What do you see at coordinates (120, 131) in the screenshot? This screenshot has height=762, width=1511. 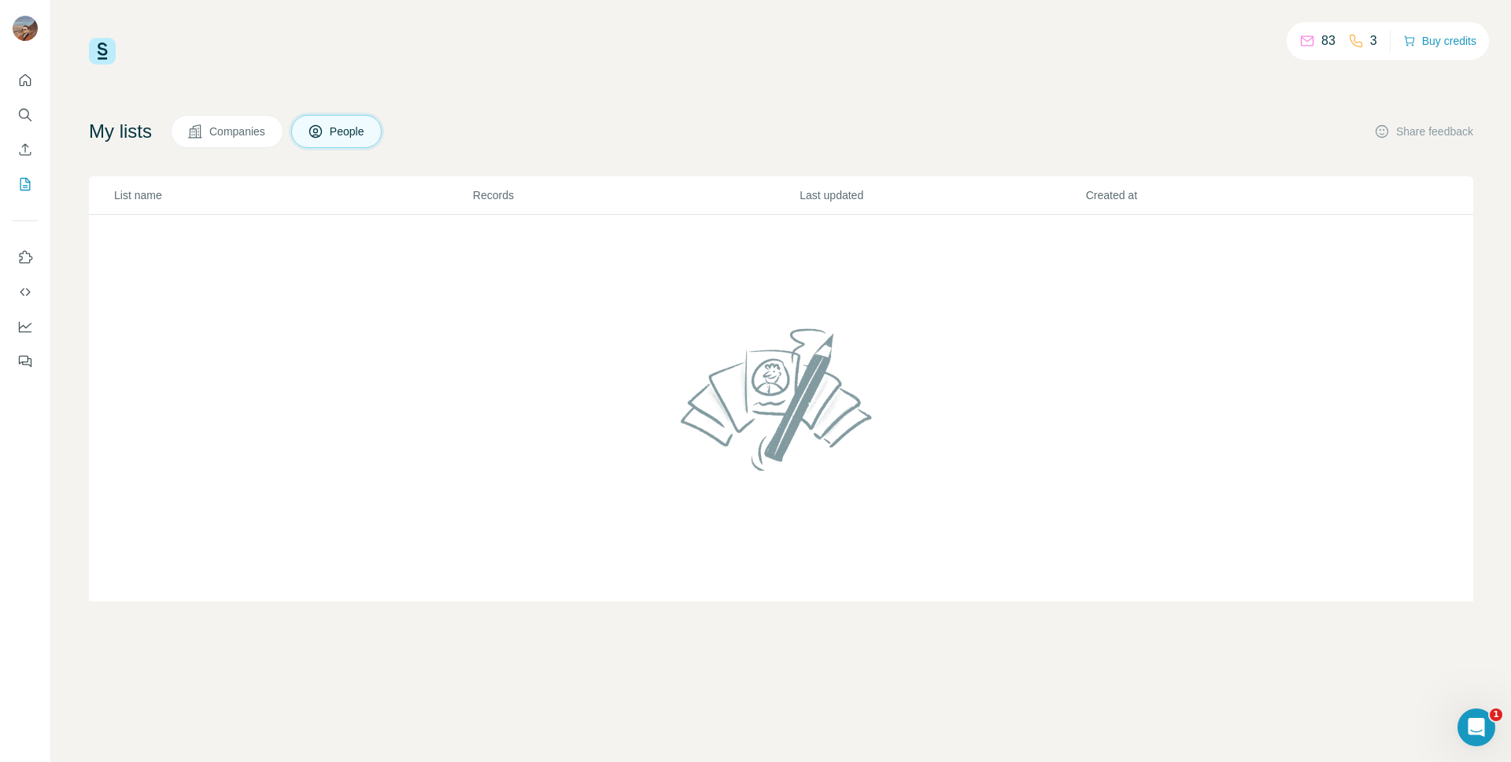 I see `h4: My lists` at bounding box center [120, 131].